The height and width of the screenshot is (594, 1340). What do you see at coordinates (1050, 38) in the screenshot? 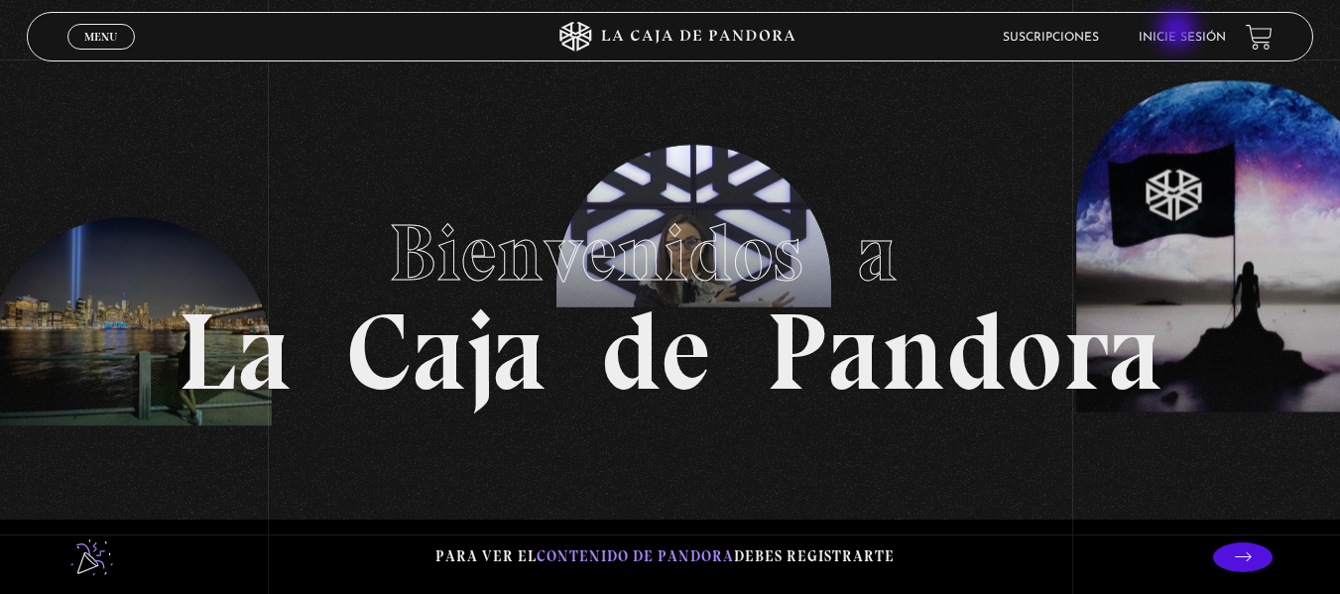
I see `a: Suscripciones` at bounding box center [1050, 38].